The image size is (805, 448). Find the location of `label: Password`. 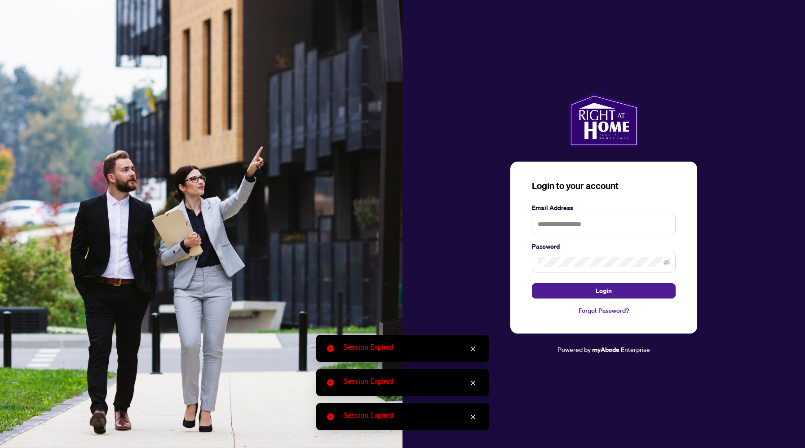

label: Password is located at coordinates (604, 247).